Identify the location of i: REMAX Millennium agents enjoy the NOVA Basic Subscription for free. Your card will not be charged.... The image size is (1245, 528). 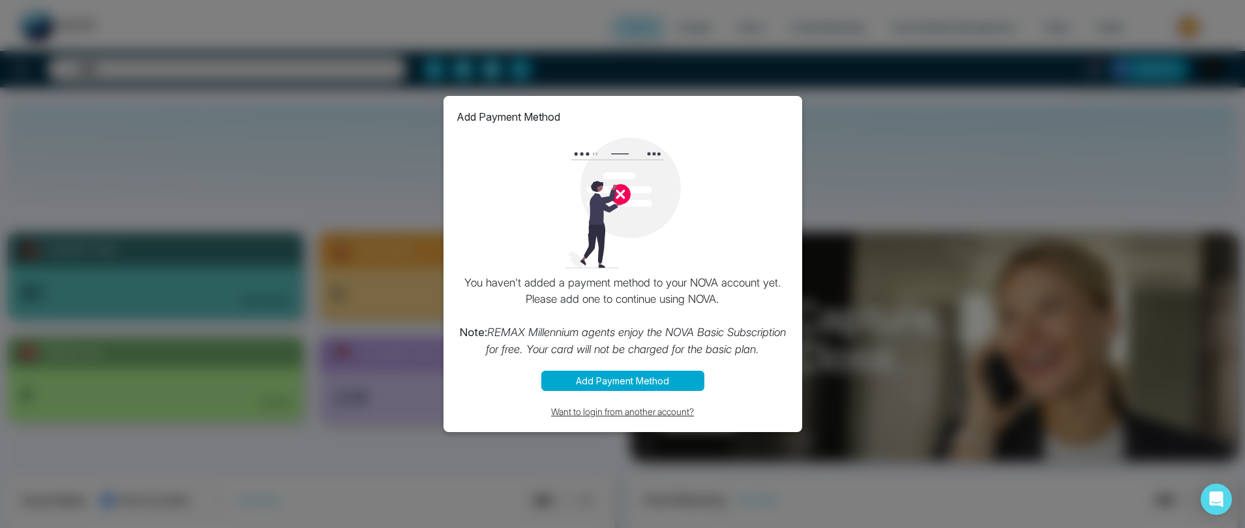
(636, 340).